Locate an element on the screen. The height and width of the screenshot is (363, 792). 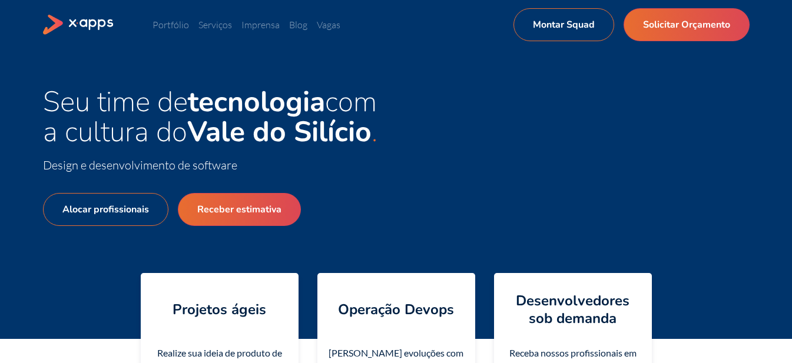
a: Portfólio is located at coordinates (171, 25).